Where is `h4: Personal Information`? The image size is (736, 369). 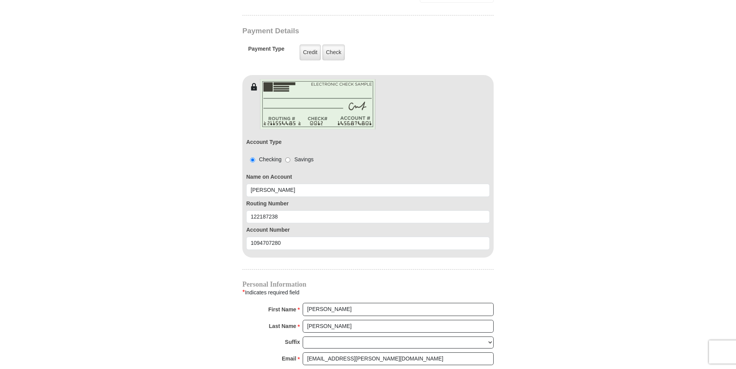 h4: Personal Information is located at coordinates (368, 284).